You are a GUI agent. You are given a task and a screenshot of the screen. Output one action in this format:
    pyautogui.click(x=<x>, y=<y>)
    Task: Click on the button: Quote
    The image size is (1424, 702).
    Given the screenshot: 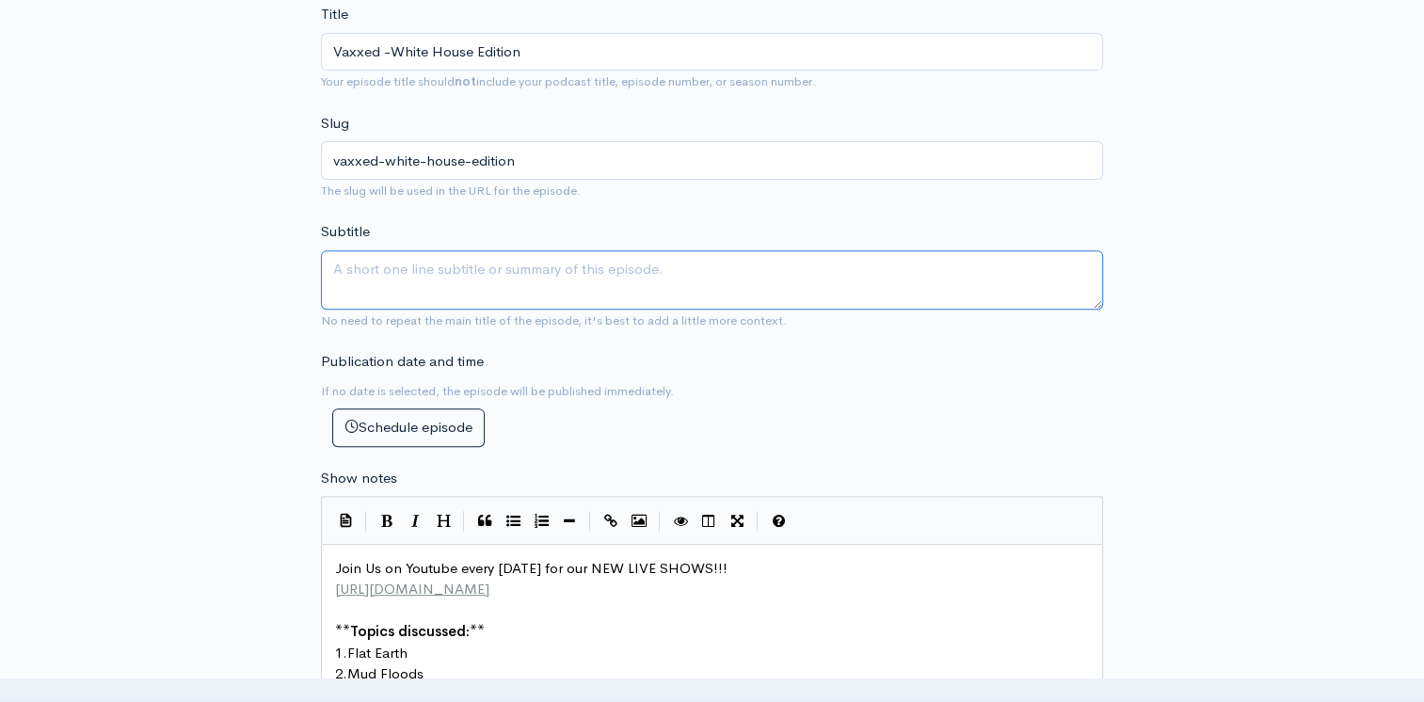 What is the action you would take?
    pyautogui.click(x=485, y=521)
    